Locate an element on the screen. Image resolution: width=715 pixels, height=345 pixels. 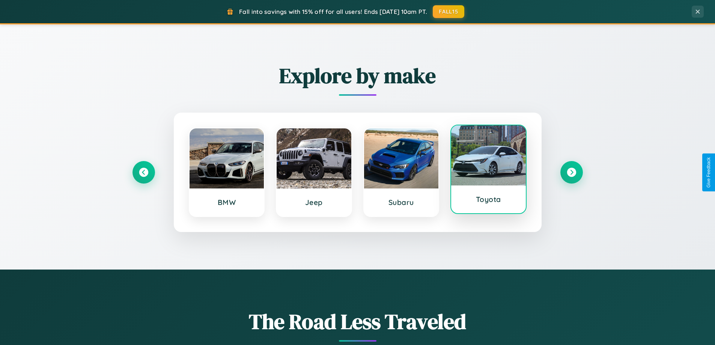
h3: Toyota is located at coordinates (488, 199).